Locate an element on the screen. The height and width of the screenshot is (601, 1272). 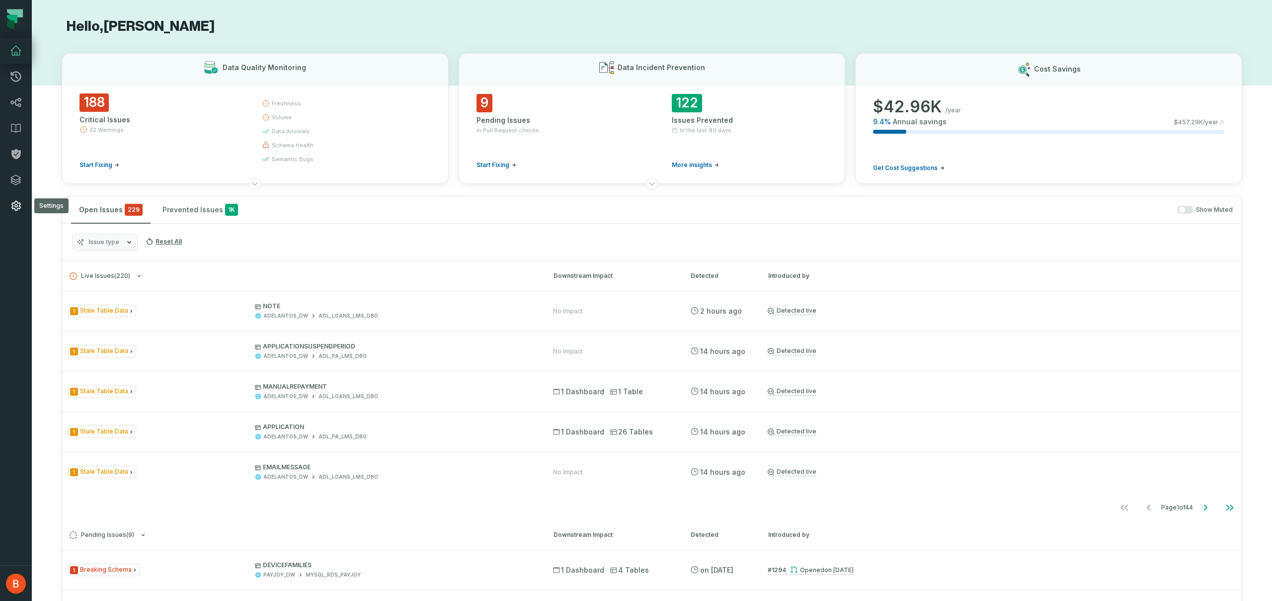
h3: Cost Savings is located at coordinates (1057, 69).